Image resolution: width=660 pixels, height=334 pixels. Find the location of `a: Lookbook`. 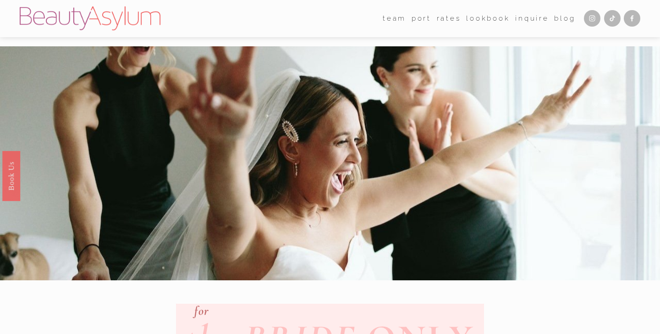

a: Lookbook is located at coordinates (488, 18).